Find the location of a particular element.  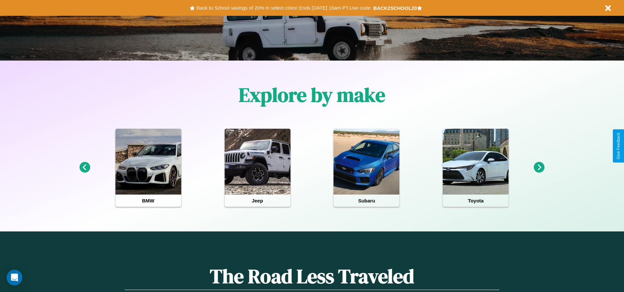

h4: Subaru is located at coordinates (366, 200).